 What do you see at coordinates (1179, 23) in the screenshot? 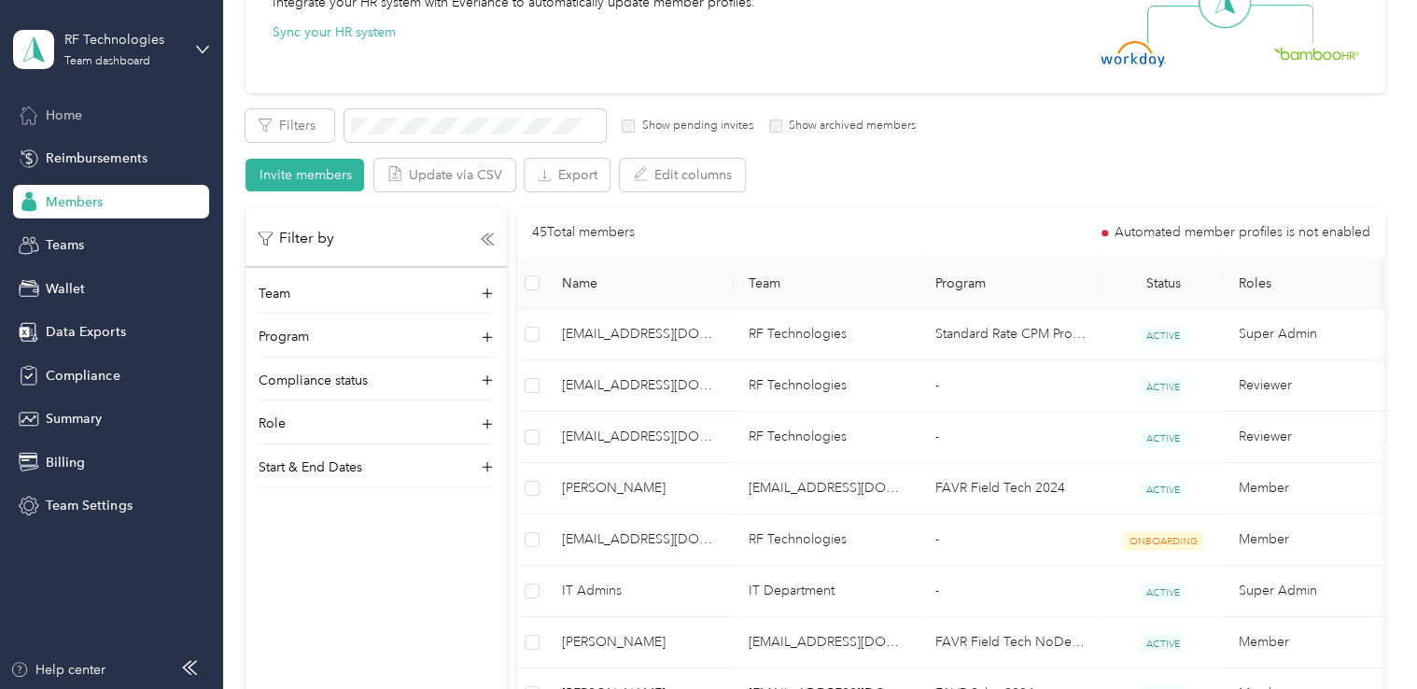
I see `img: Line Left Down` at bounding box center [1179, 23].